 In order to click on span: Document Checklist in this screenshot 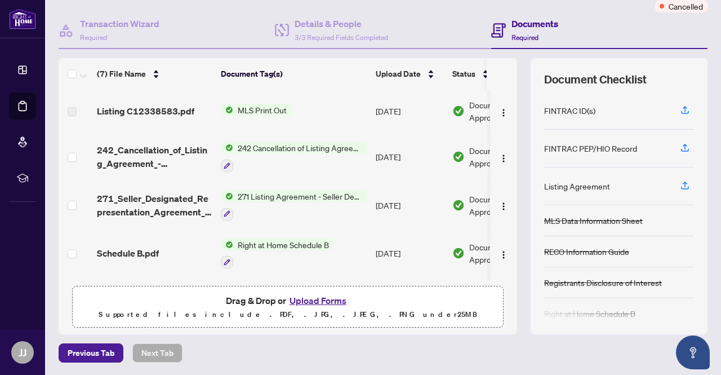, I will do `click(596, 79)`.